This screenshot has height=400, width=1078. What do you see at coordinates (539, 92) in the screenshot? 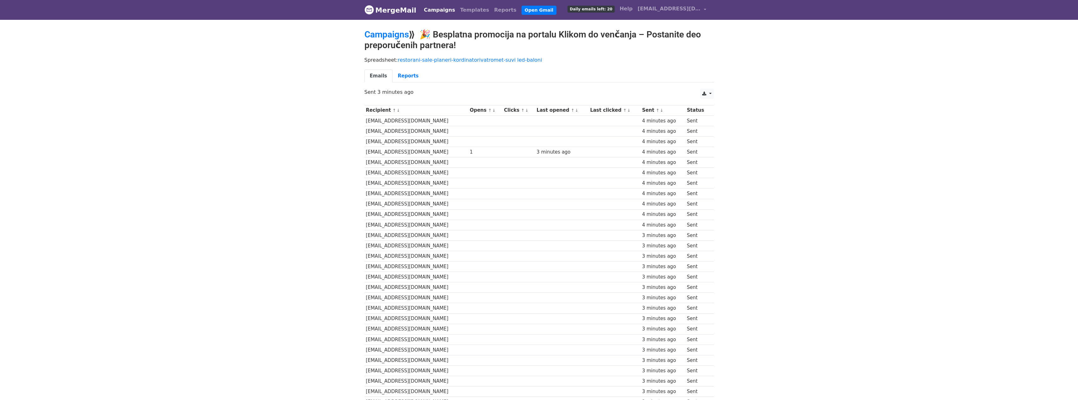
I see `p: Sent 3 minutes ago` at bounding box center [539, 92].